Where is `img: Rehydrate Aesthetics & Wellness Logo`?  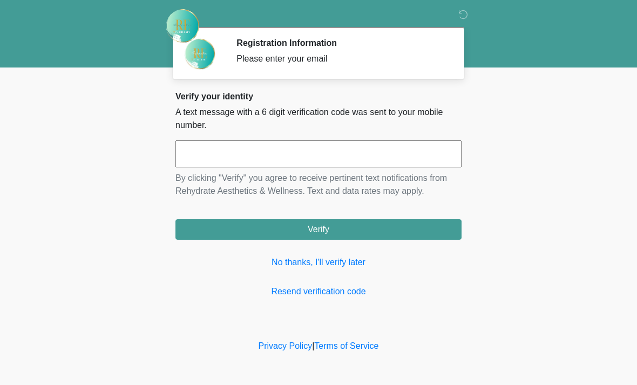
img: Rehydrate Aesthetics & Wellness Logo is located at coordinates (182, 26).